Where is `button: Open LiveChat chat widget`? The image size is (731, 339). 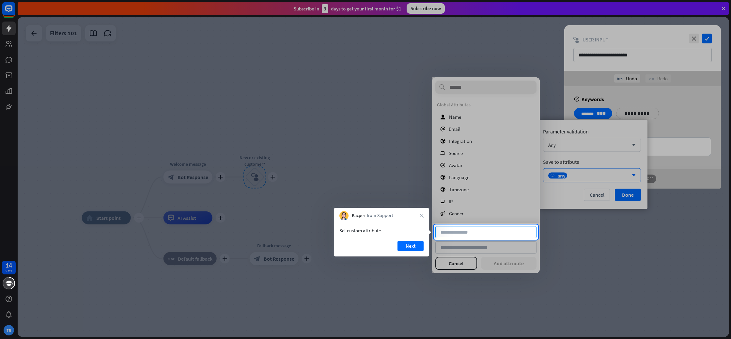 button: Open LiveChat chat widget is located at coordinates (15, 12).